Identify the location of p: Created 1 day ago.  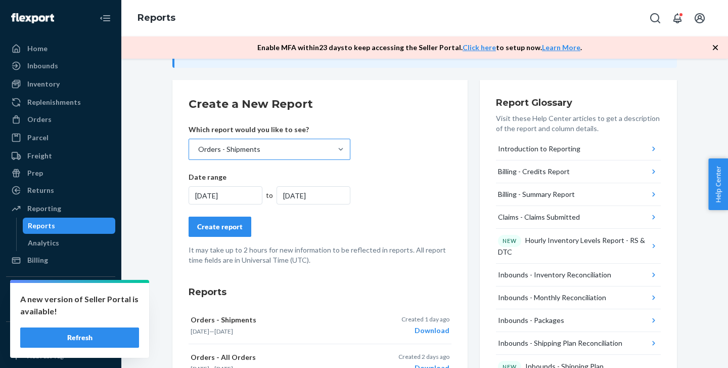
(425, 319).